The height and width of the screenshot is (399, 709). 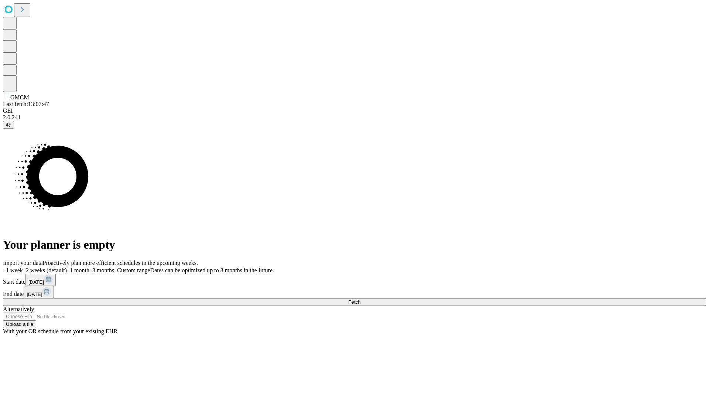 I want to click on div: Start date, so click(x=354, y=280).